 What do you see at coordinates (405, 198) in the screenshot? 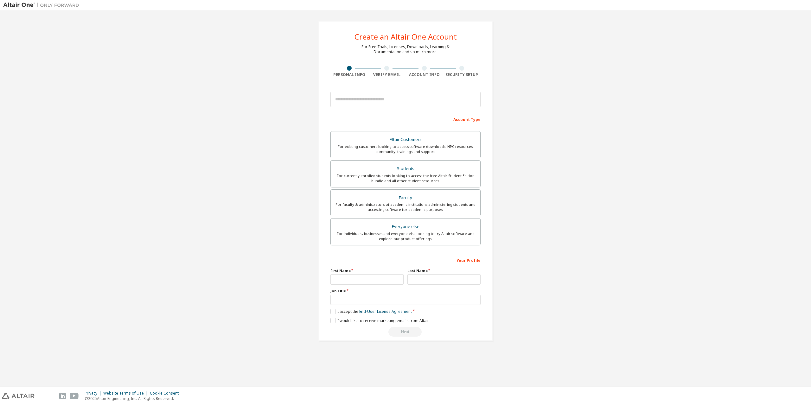
I see `div: Faculty` at bounding box center [405, 198].